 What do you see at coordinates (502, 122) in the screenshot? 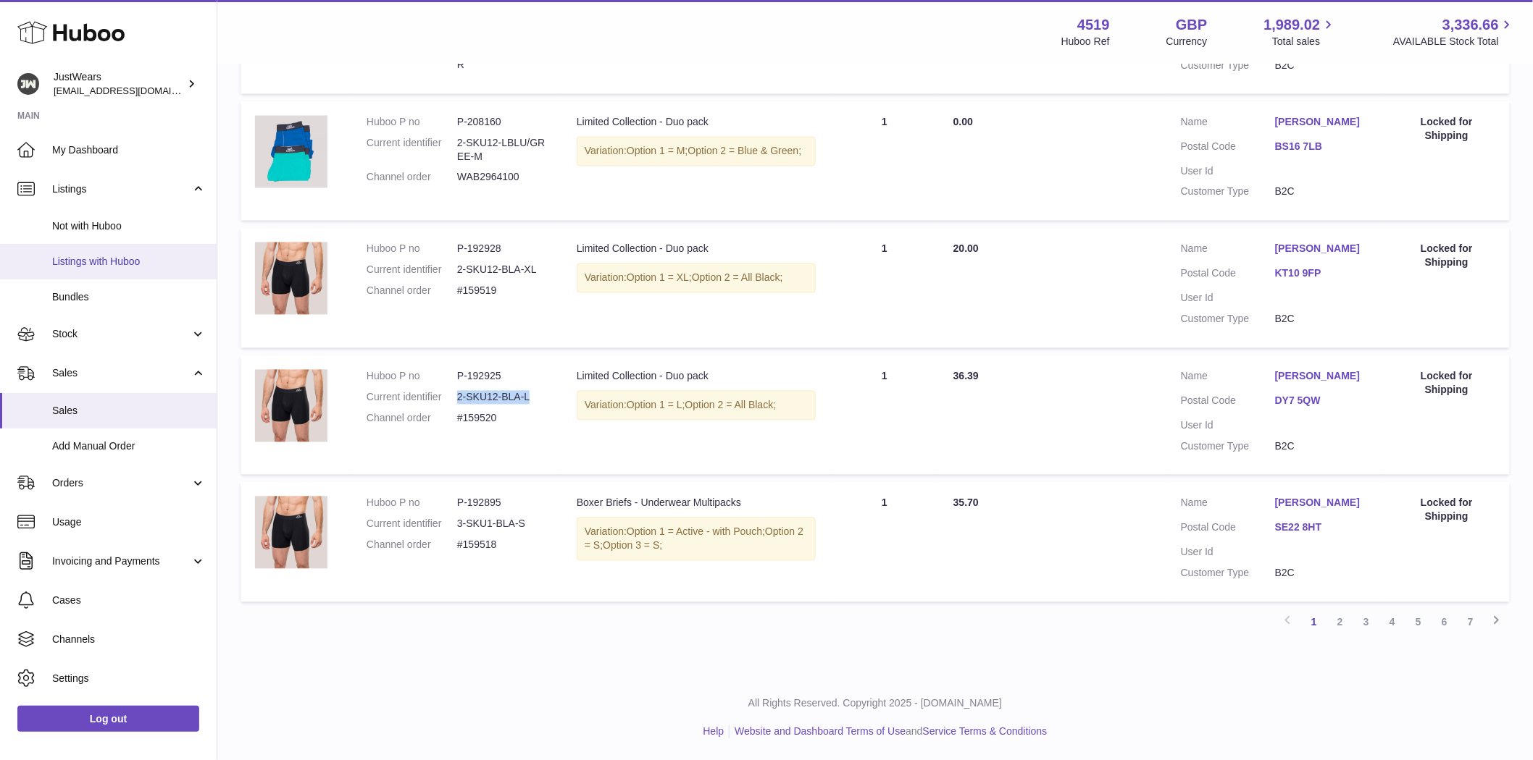
I see `dd: P-208160` at bounding box center [502, 122].